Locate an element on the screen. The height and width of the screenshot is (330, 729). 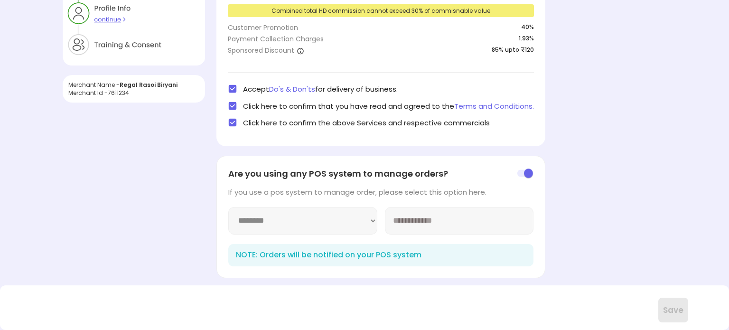
button: Save is located at coordinates (673, 310).